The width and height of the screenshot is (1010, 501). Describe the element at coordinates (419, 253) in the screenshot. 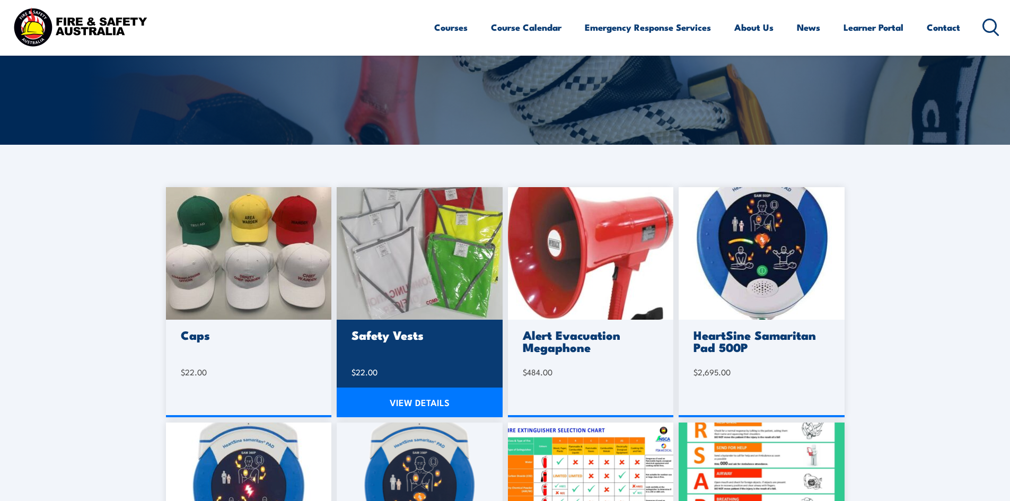

I see `img: 20230220_093531-scaled-1.jpg` at that location.